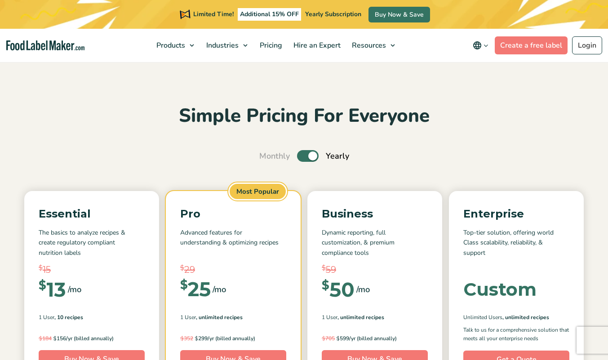 The image size is (608, 360). What do you see at coordinates (275, 156) in the screenshot?
I see `span: Monthly` at bounding box center [275, 156].